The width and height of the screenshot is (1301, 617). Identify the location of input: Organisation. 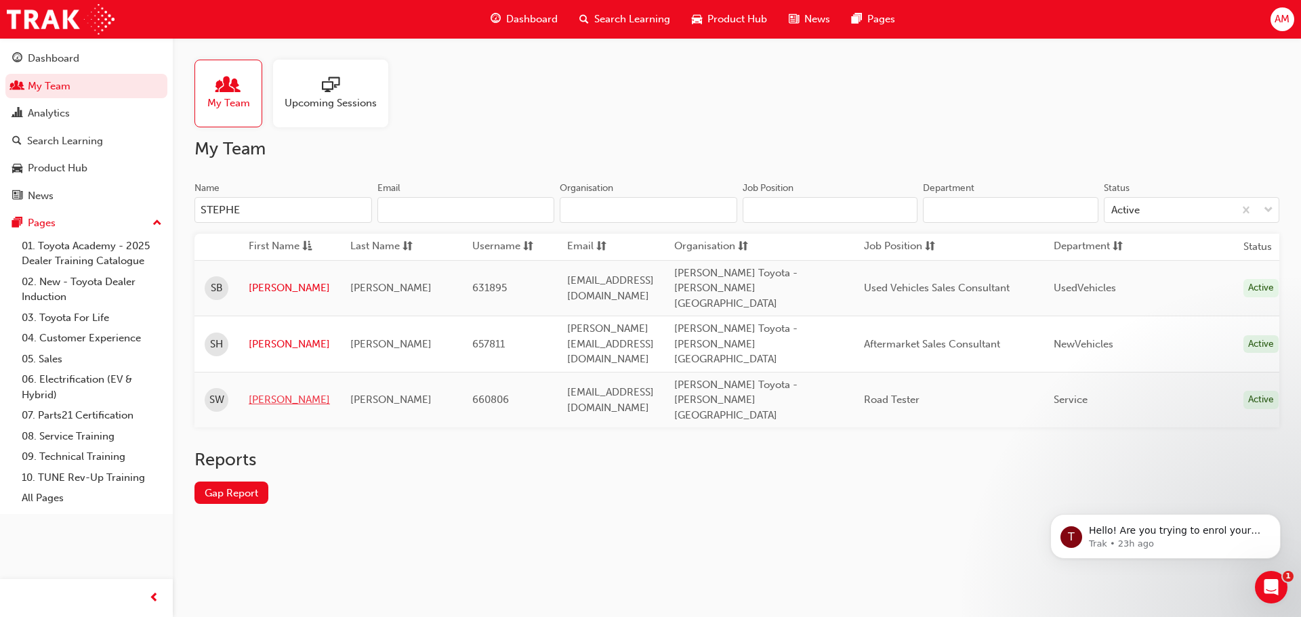
(648, 210).